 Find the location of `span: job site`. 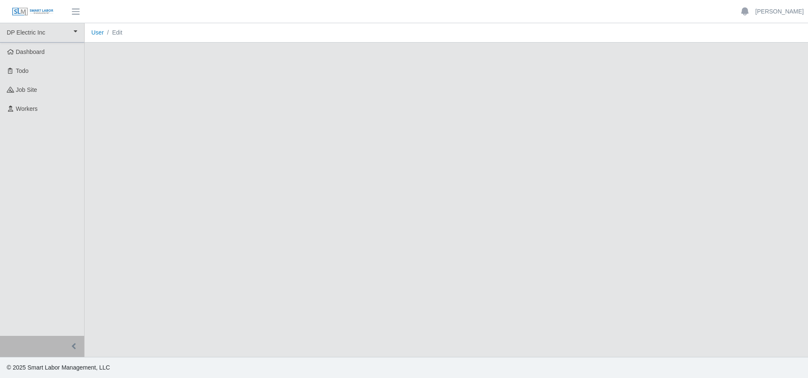

span: job site is located at coordinates (27, 90).